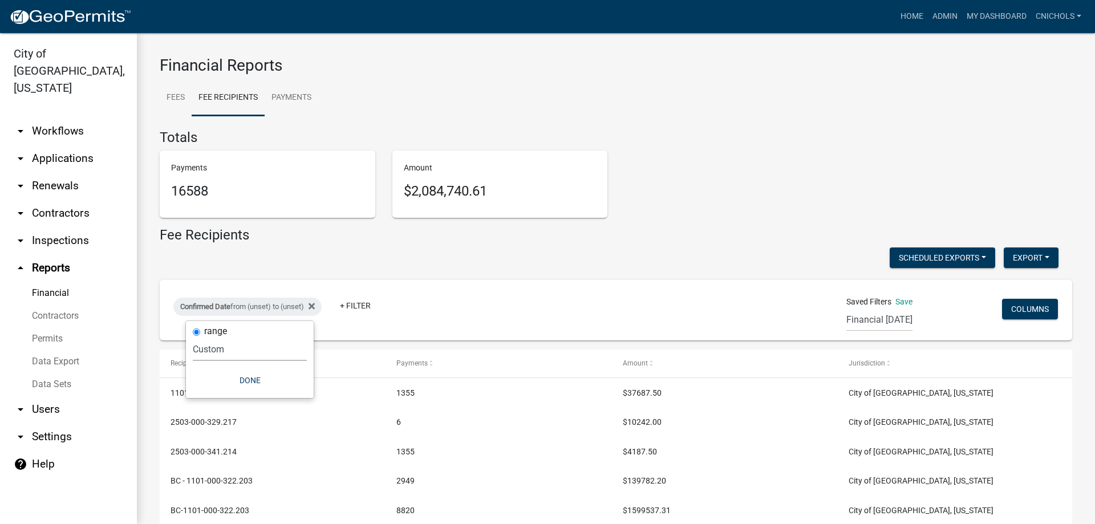 Image resolution: width=1095 pixels, height=524 pixels. Describe the element at coordinates (21, 268) in the screenshot. I see `i: arrow_drop_up` at that location.